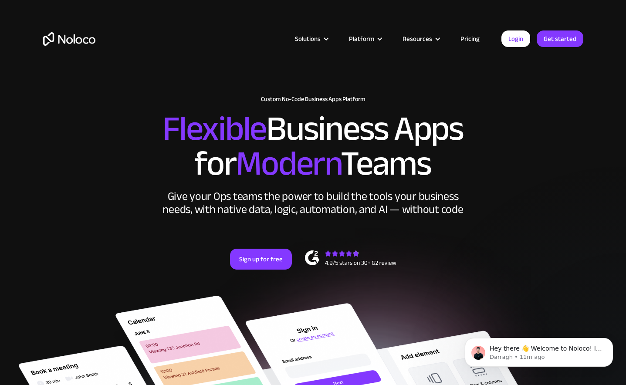 This screenshot has width=626, height=385. Describe the element at coordinates (313, 146) in the screenshot. I see `h2: Business Apps for Teams` at that location.